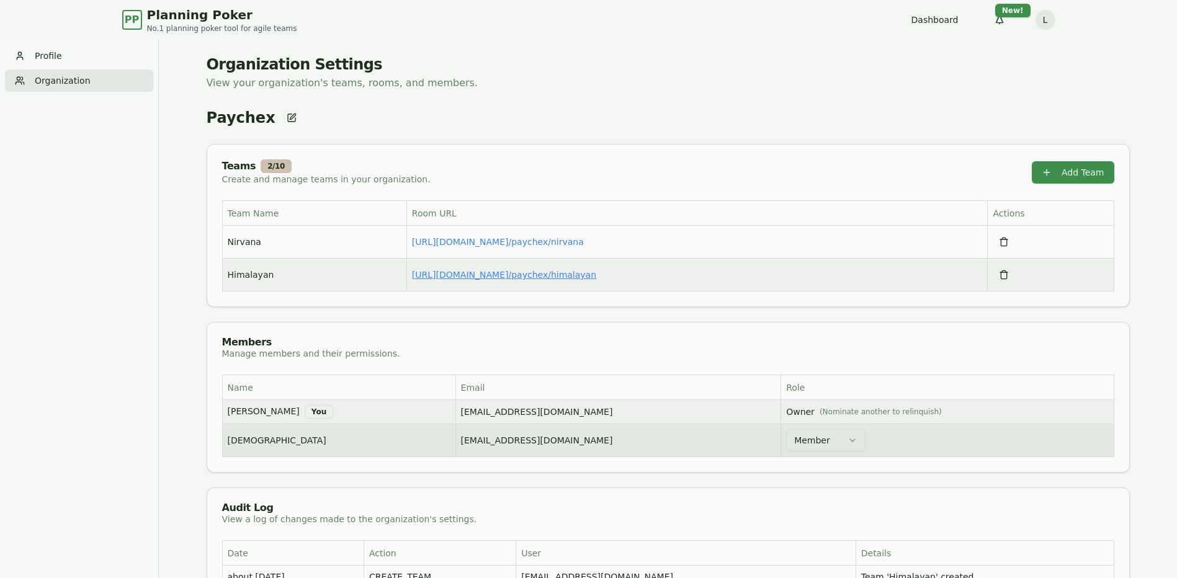 The height and width of the screenshot is (578, 1177). What do you see at coordinates (311, 342) in the screenshot?
I see `div: Members` at bounding box center [311, 342].